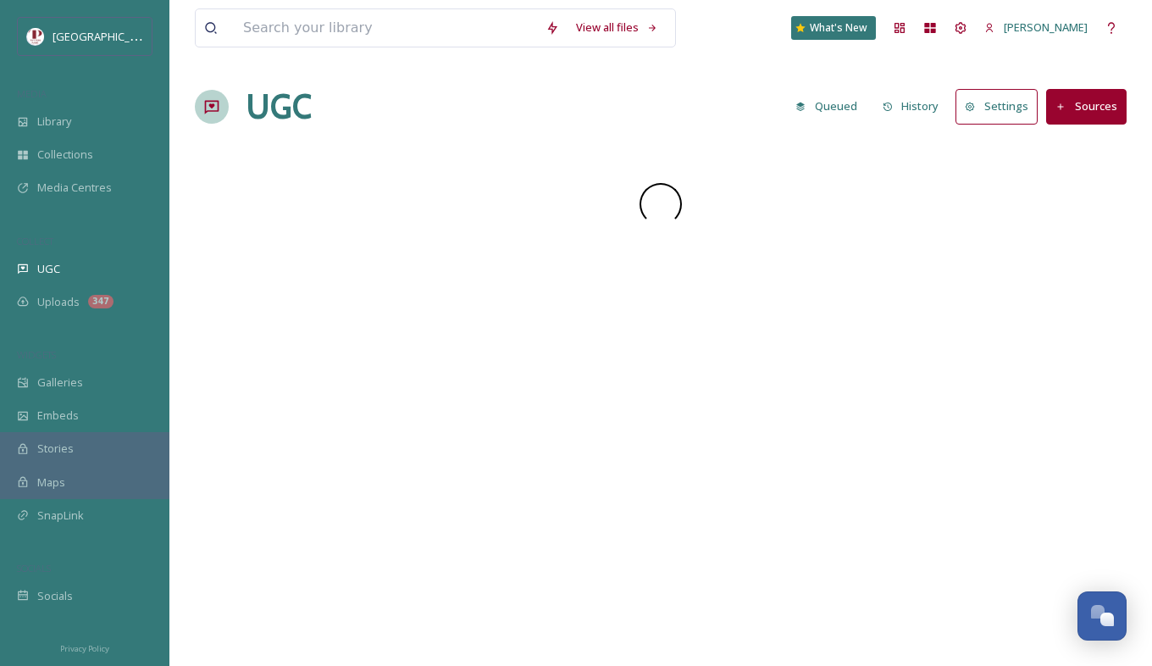 The height and width of the screenshot is (666, 1152). I want to click on button: Sources, so click(1086, 106).